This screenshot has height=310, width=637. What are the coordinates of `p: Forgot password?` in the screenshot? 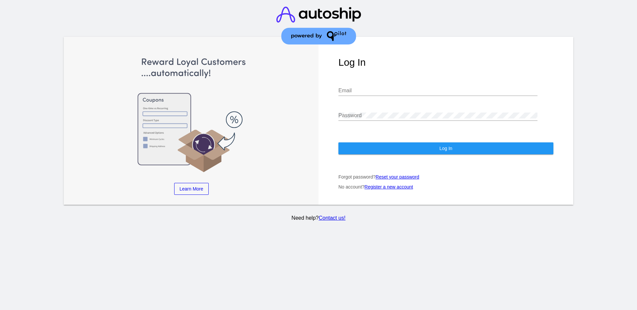 It's located at (446, 177).